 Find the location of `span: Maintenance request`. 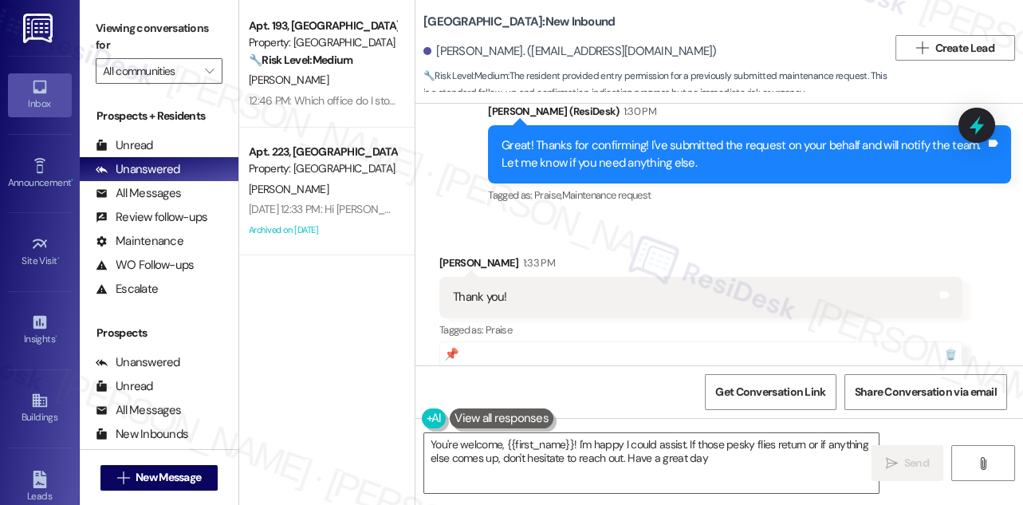

span: Maintenance request is located at coordinates (607, 195).